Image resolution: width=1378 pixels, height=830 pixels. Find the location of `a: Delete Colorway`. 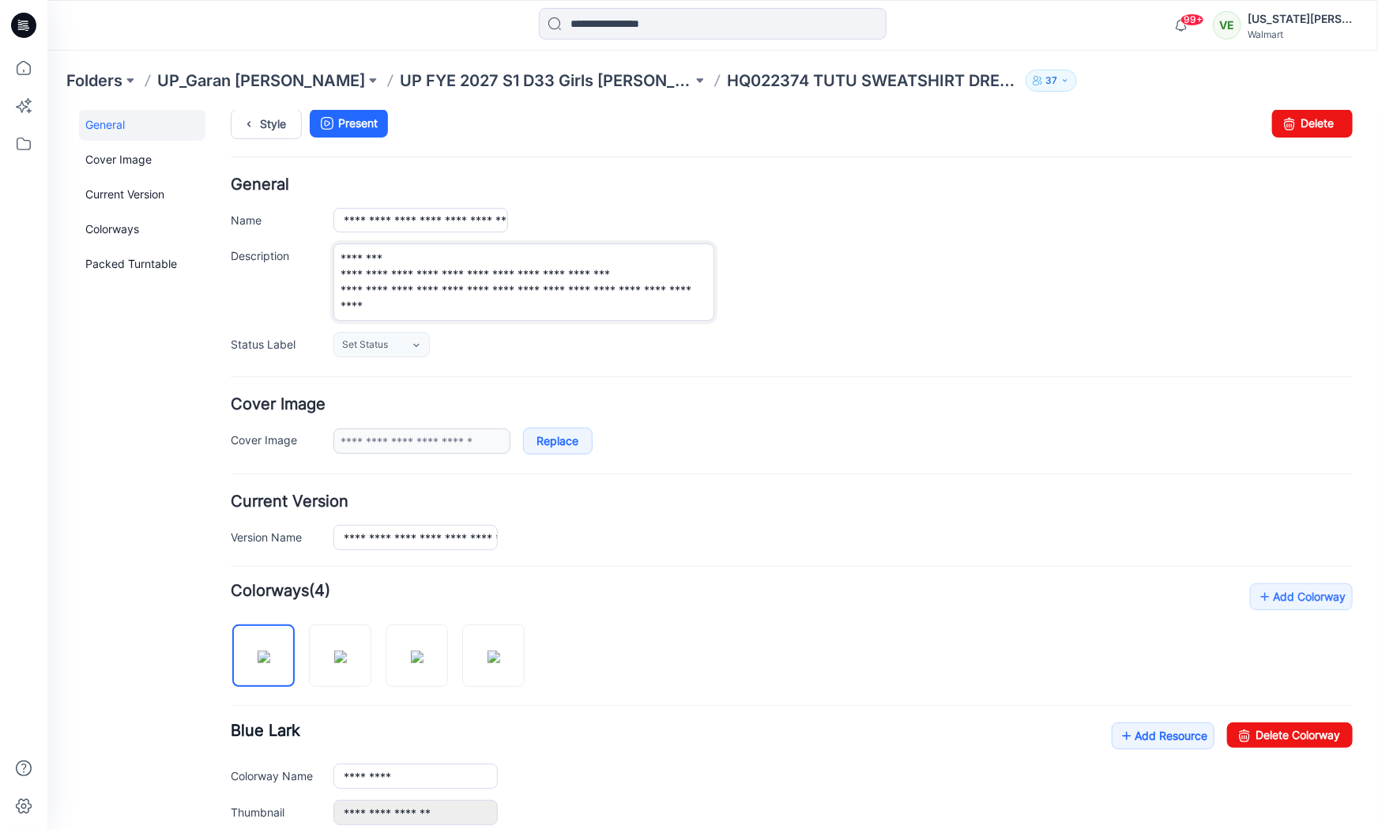

a: Delete Colorway is located at coordinates (1242, 624).